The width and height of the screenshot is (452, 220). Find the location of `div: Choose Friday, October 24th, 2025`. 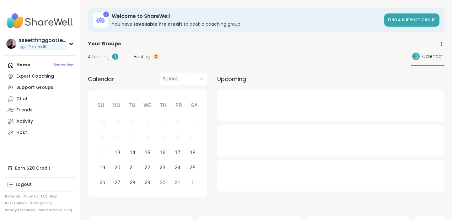

div: Choose Friday, October 24th, 2025 is located at coordinates (177, 168).